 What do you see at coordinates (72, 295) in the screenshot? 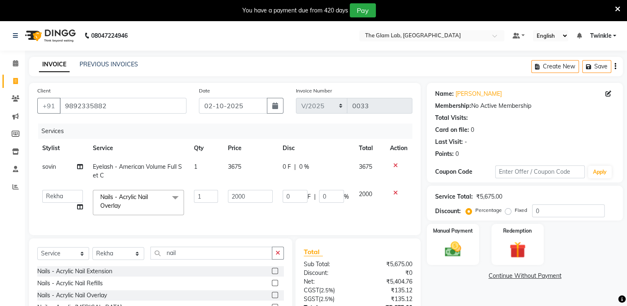
I see `div: Nails - Acrylic Nail Overlay` at bounding box center [72, 295].